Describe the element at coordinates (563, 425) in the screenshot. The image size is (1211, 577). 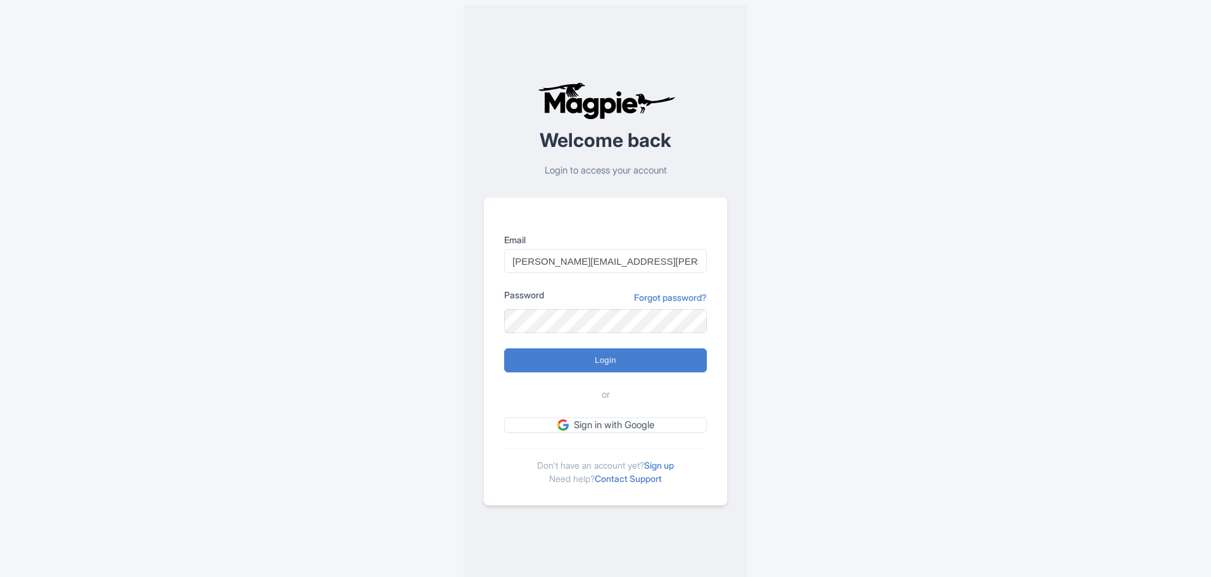
I see `img: google.svg` at that location.